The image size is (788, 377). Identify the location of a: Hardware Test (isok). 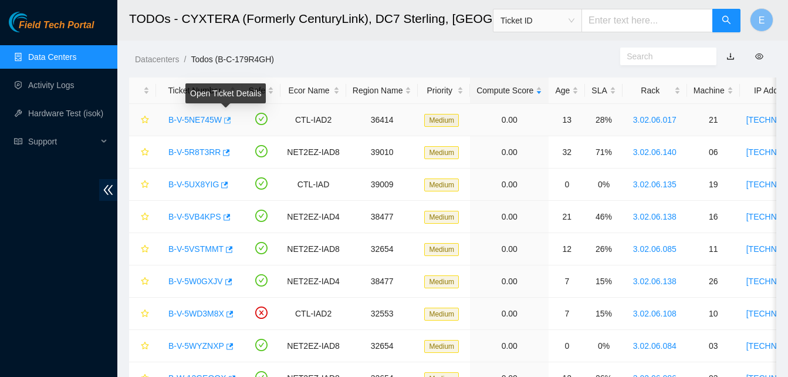
(66, 113).